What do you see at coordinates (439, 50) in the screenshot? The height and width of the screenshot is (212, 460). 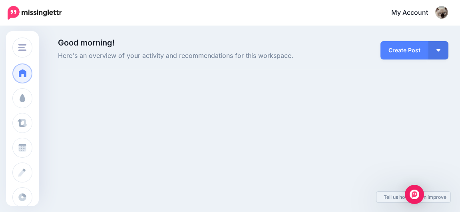 I see `img: arrow-down-white.png` at bounding box center [439, 50].